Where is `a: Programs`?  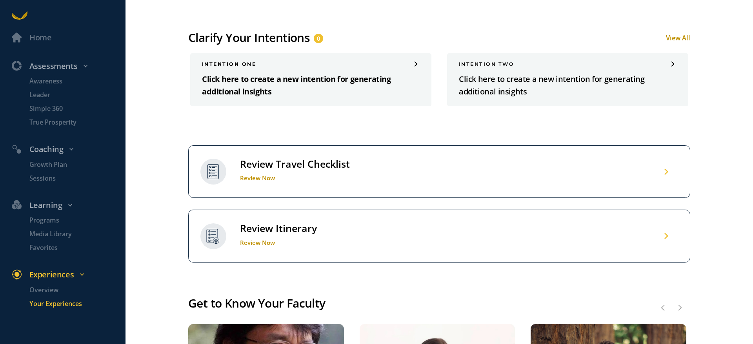 a: Programs is located at coordinates (71, 220).